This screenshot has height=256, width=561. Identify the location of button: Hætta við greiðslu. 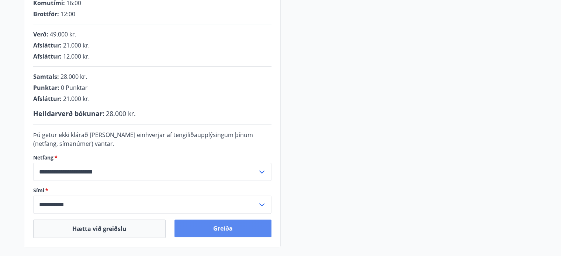
(99, 229).